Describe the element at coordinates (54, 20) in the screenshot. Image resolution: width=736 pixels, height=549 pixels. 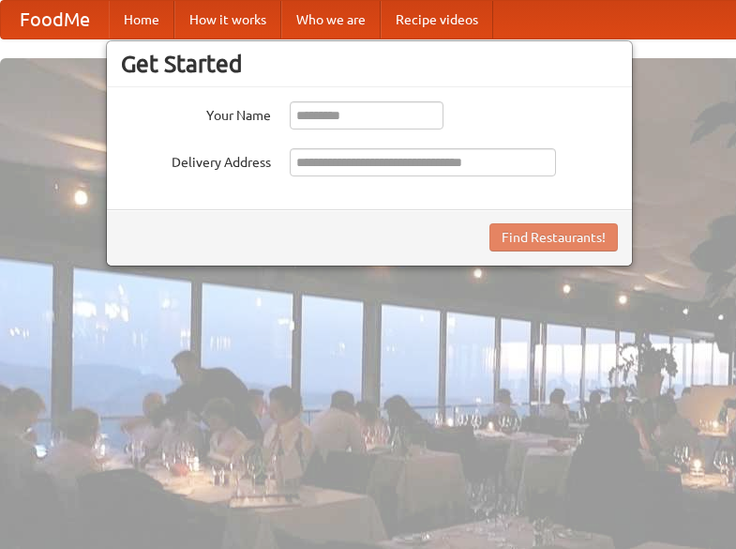
I see `a: FoodMe` at that location.